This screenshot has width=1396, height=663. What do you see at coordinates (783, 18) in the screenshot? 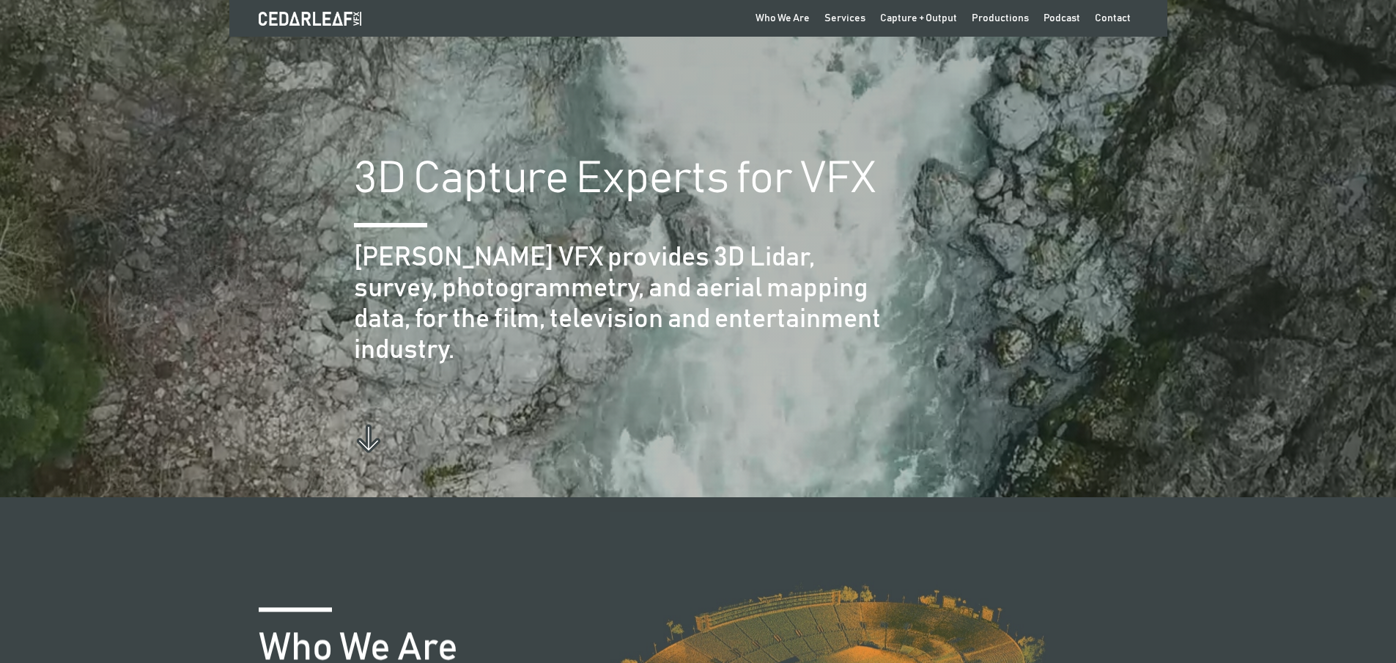
I see `div: Who We Are` at bounding box center [783, 18].